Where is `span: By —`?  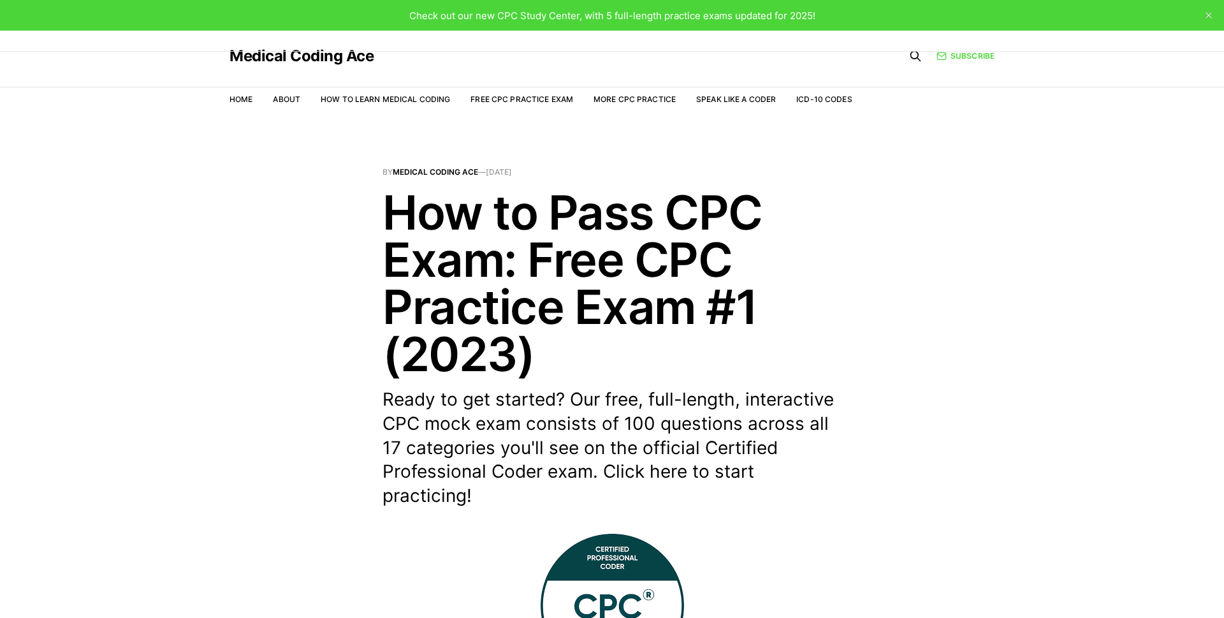
span: By — is located at coordinates (612, 172).